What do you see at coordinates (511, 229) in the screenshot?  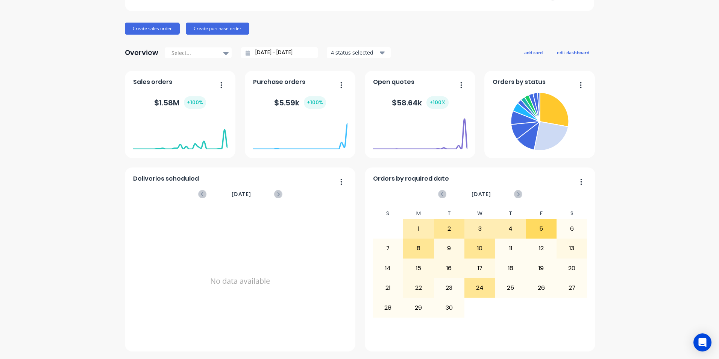 I see `div: 4` at bounding box center [511, 229].